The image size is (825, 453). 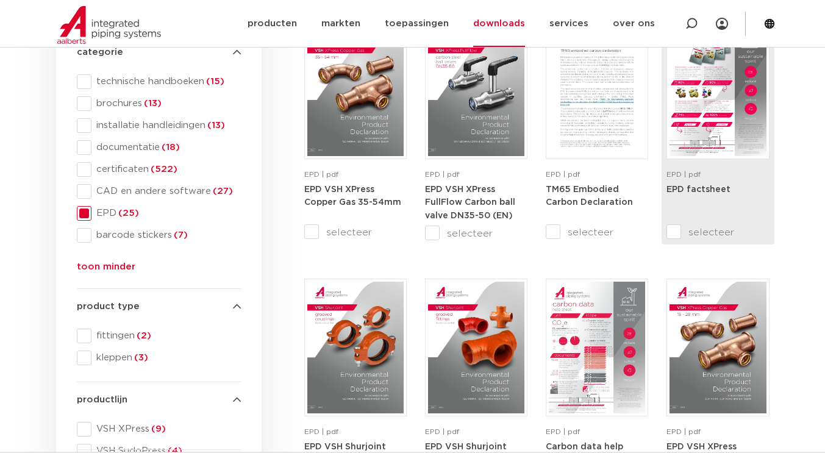 What do you see at coordinates (476, 90) in the screenshot?
I see `img: VSH-XPress-Carbon-BallValveDN35-50_A4EPD_5011435-_2024_1.0_EN-pdf.jpg` at bounding box center [476, 90].